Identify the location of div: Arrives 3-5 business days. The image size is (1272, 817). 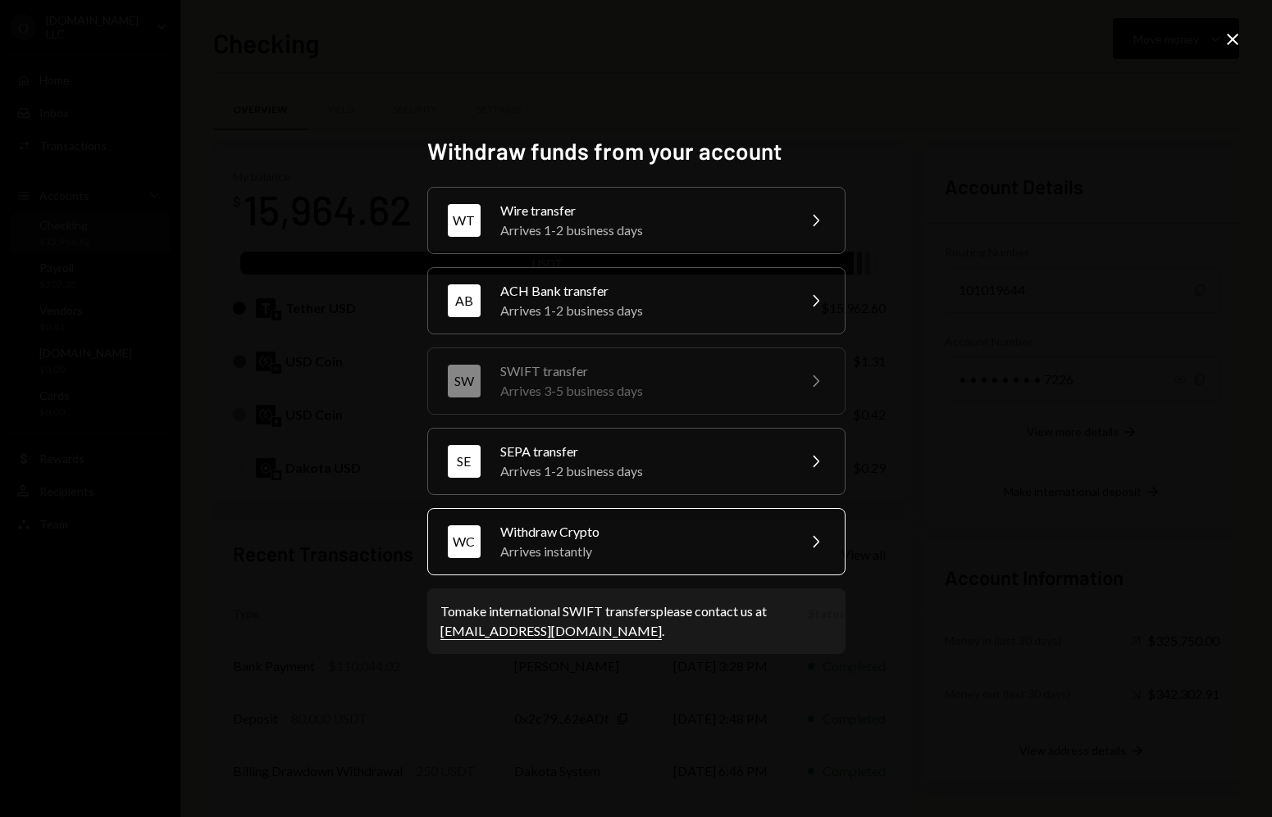
(643, 391).